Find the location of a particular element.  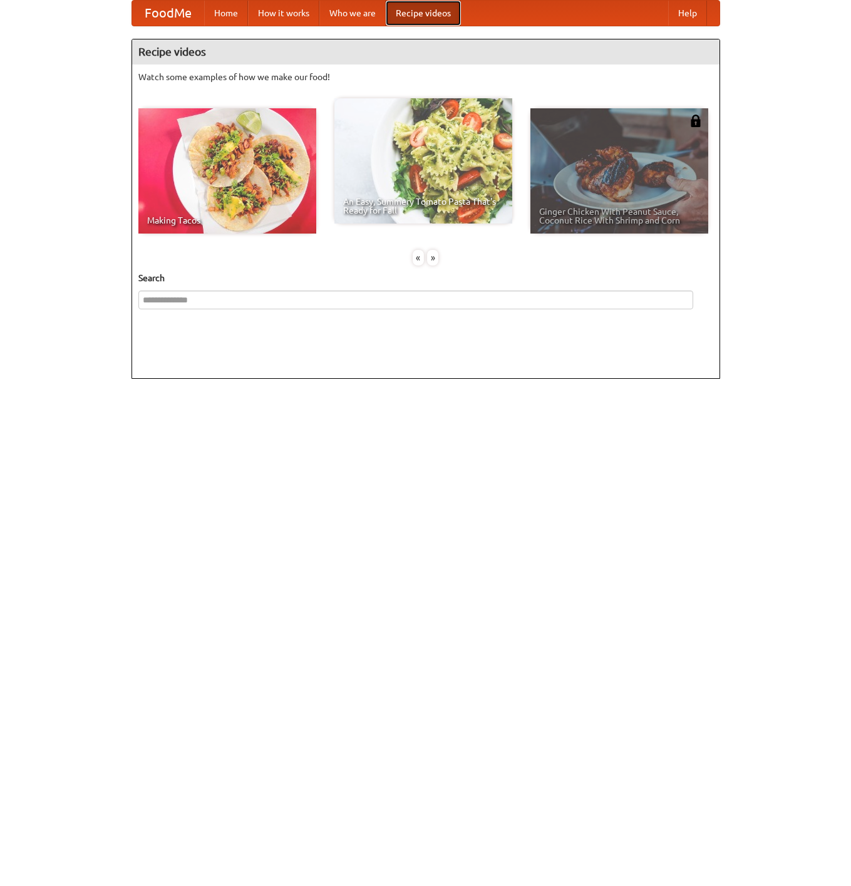

a: Home is located at coordinates (226, 13).